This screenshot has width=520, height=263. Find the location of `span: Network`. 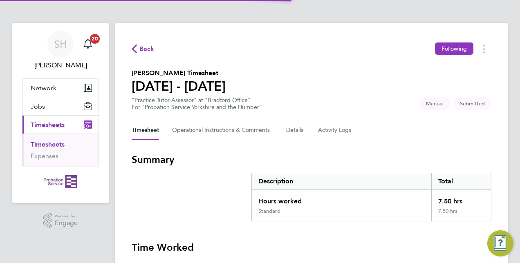

span: Network is located at coordinates (43, 88).